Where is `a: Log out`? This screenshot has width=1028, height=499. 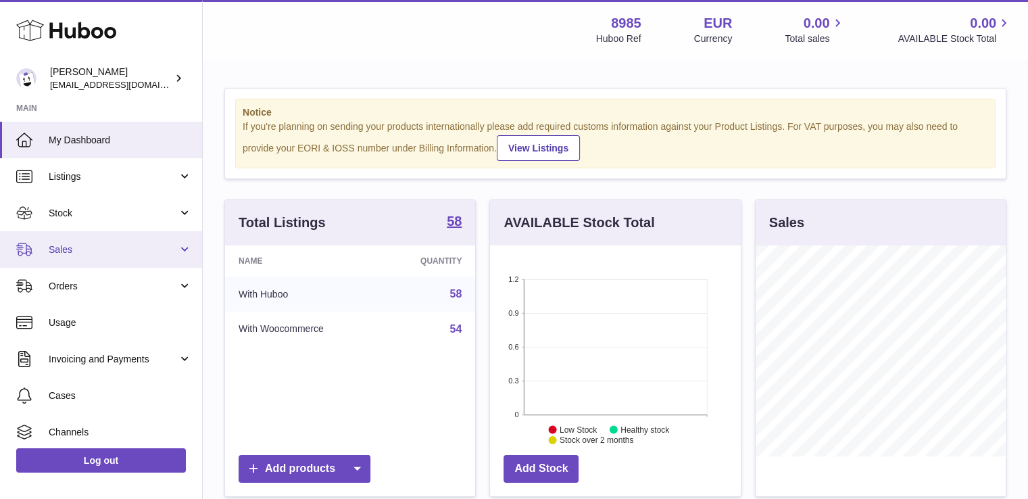
a: Log out is located at coordinates (101, 460).